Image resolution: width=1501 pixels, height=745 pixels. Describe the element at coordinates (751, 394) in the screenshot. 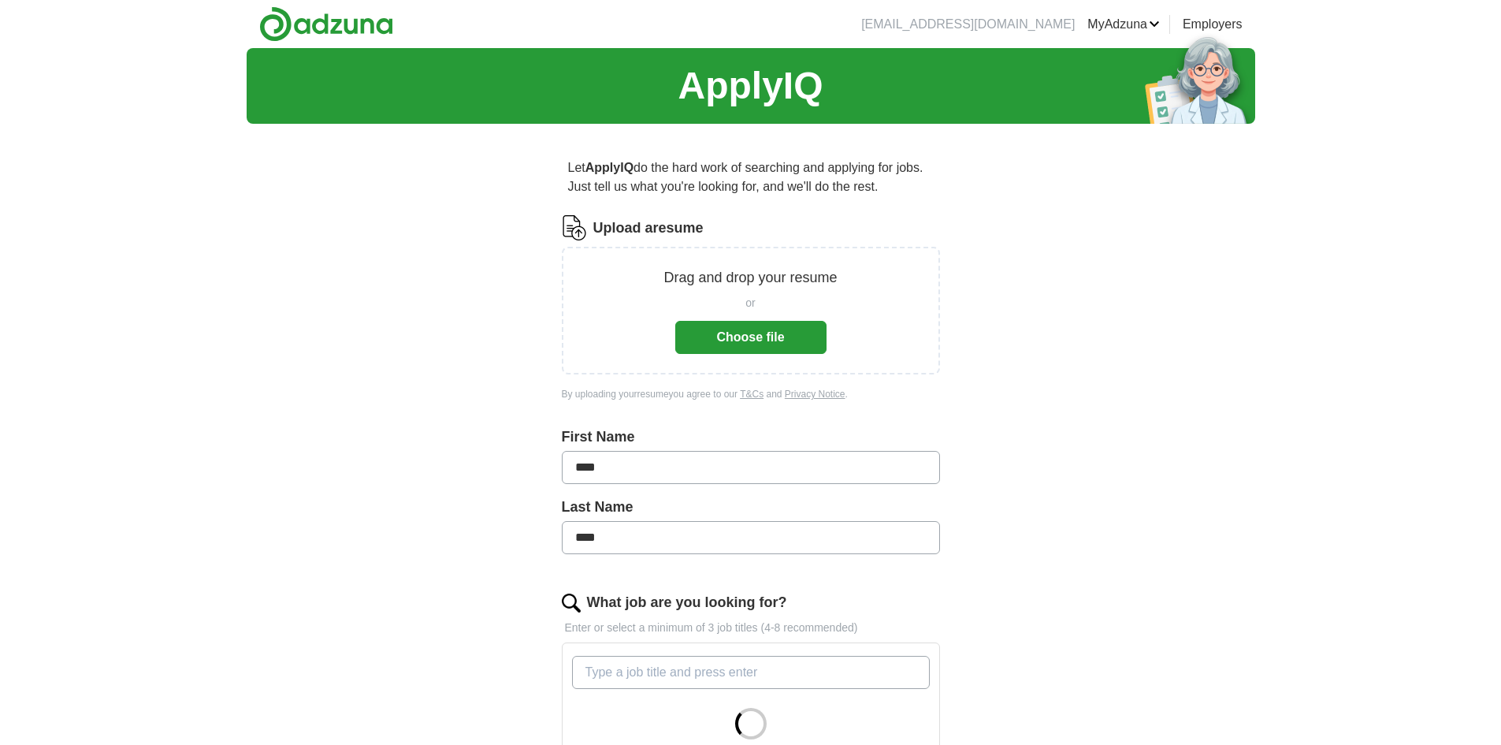

I see `div: By uploading your resume you agree to our and .` at that location.